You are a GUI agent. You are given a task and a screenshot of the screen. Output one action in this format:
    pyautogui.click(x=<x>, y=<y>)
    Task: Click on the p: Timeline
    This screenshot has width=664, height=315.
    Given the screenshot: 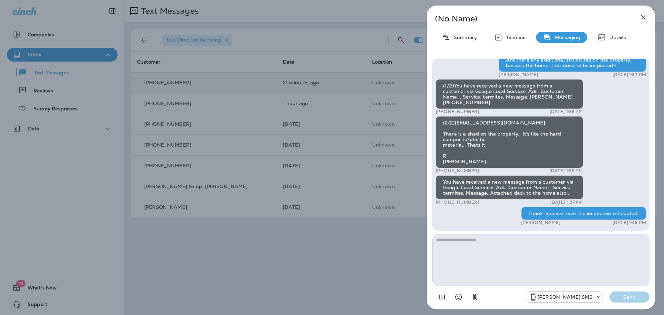 What is the action you would take?
    pyautogui.click(x=514, y=37)
    